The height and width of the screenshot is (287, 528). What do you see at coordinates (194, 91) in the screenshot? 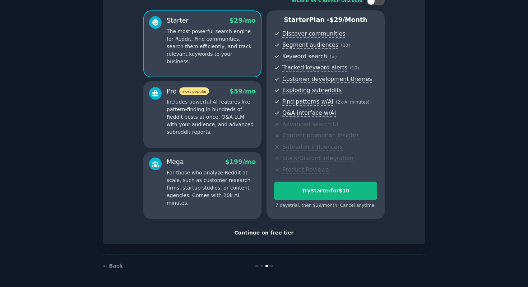
I see `span: most popular` at bounding box center [194, 91].